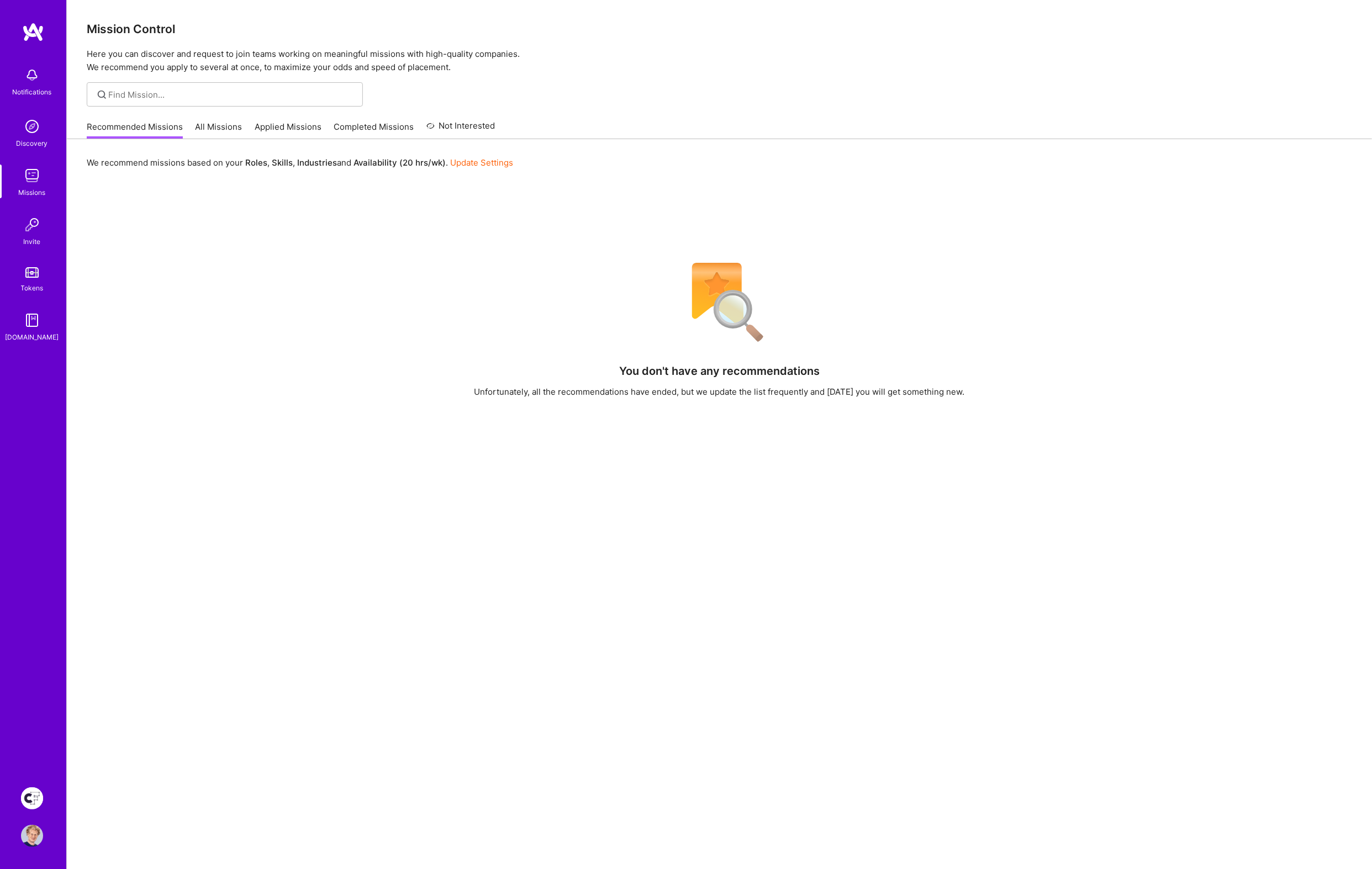 Image resolution: width=1372 pixels, height=869 pixels. What do you see at coordinates (460, 130) in the screenshot?
I see `a: Not Interested` at bounding box center [460, 130].